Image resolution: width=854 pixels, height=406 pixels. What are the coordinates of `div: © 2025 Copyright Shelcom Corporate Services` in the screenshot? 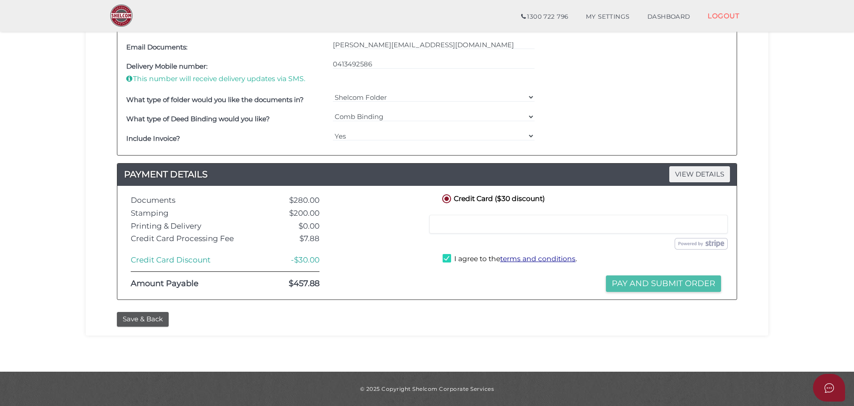 It's located at (427, 389).